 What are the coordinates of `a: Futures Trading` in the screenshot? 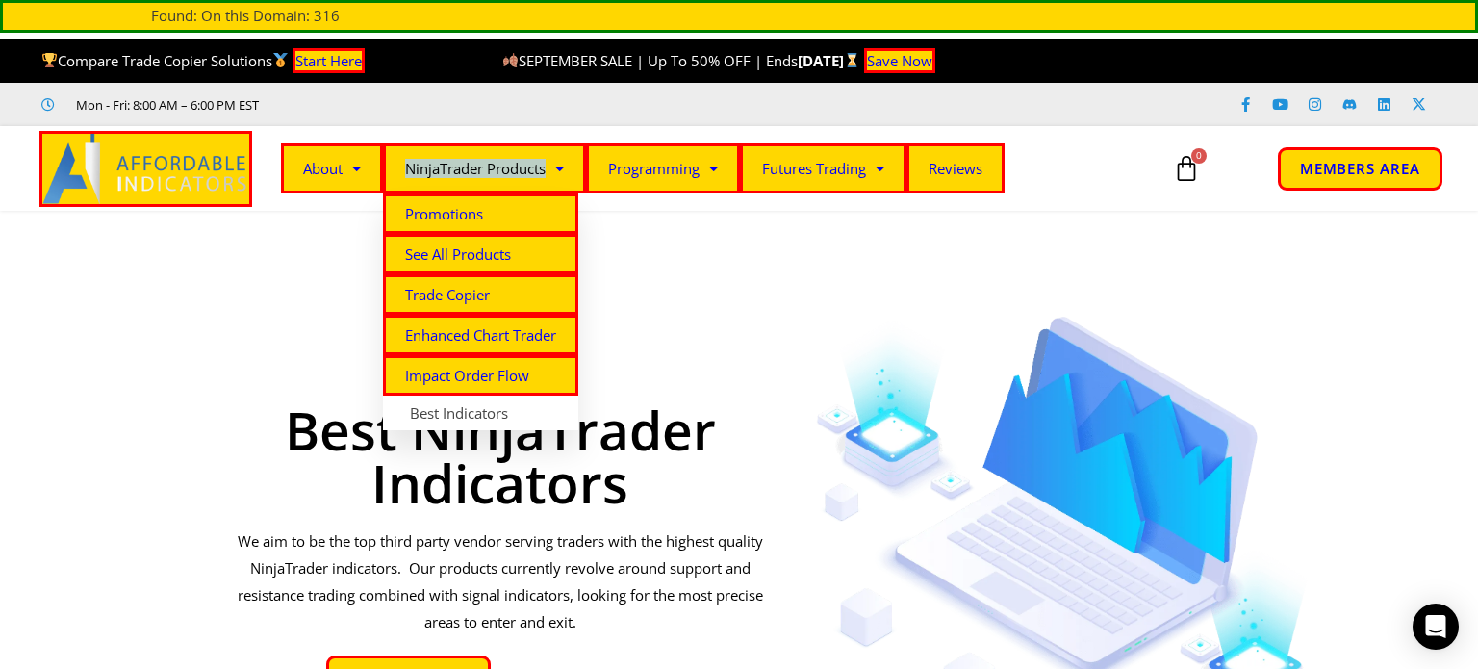 It's located at (823, 168).